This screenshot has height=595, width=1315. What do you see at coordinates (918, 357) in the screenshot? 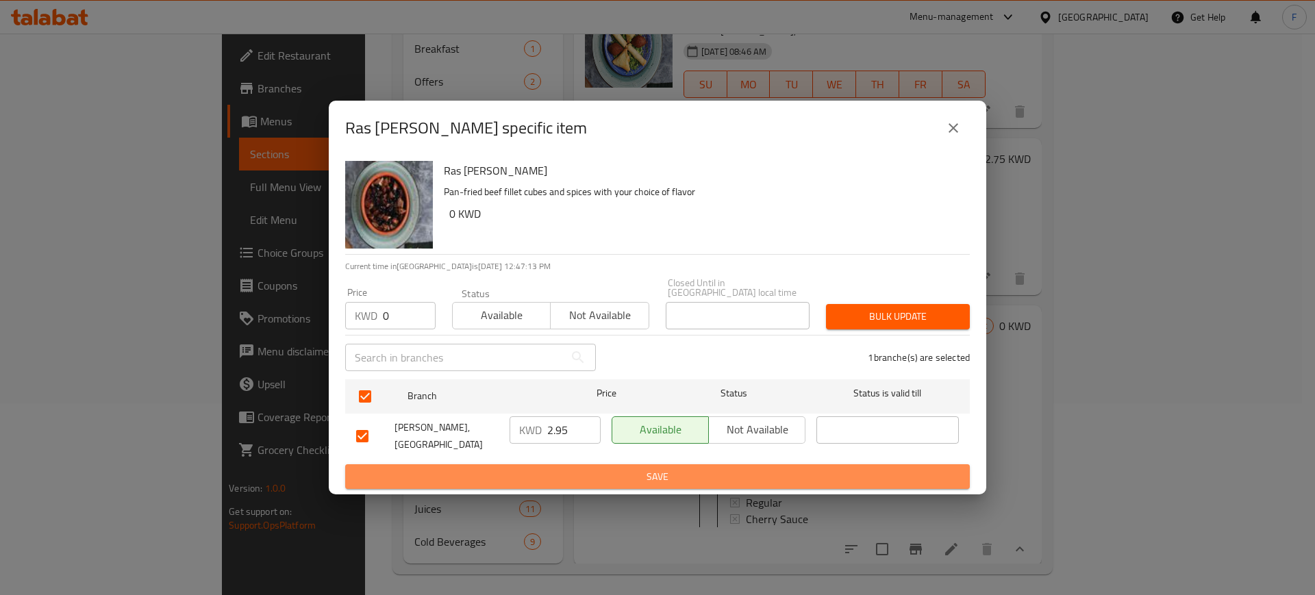
I see `p: 1 branche(s) are selected` at bounding box center [918, 357].